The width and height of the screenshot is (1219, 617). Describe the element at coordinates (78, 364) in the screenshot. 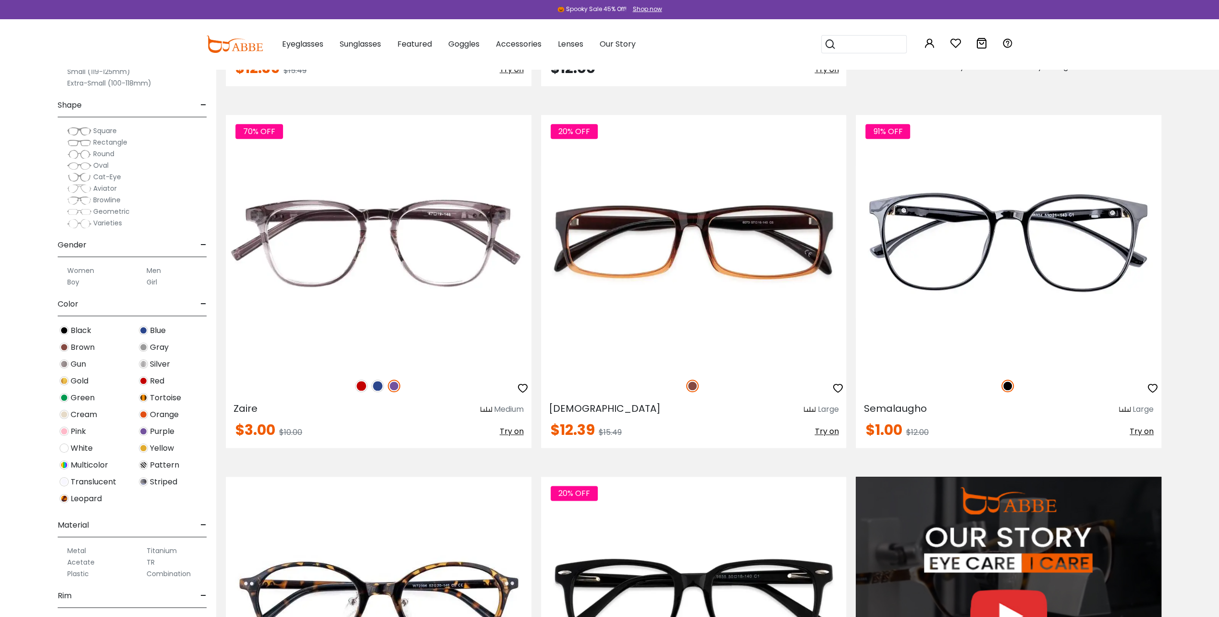

I see `span: Gun` at that location.